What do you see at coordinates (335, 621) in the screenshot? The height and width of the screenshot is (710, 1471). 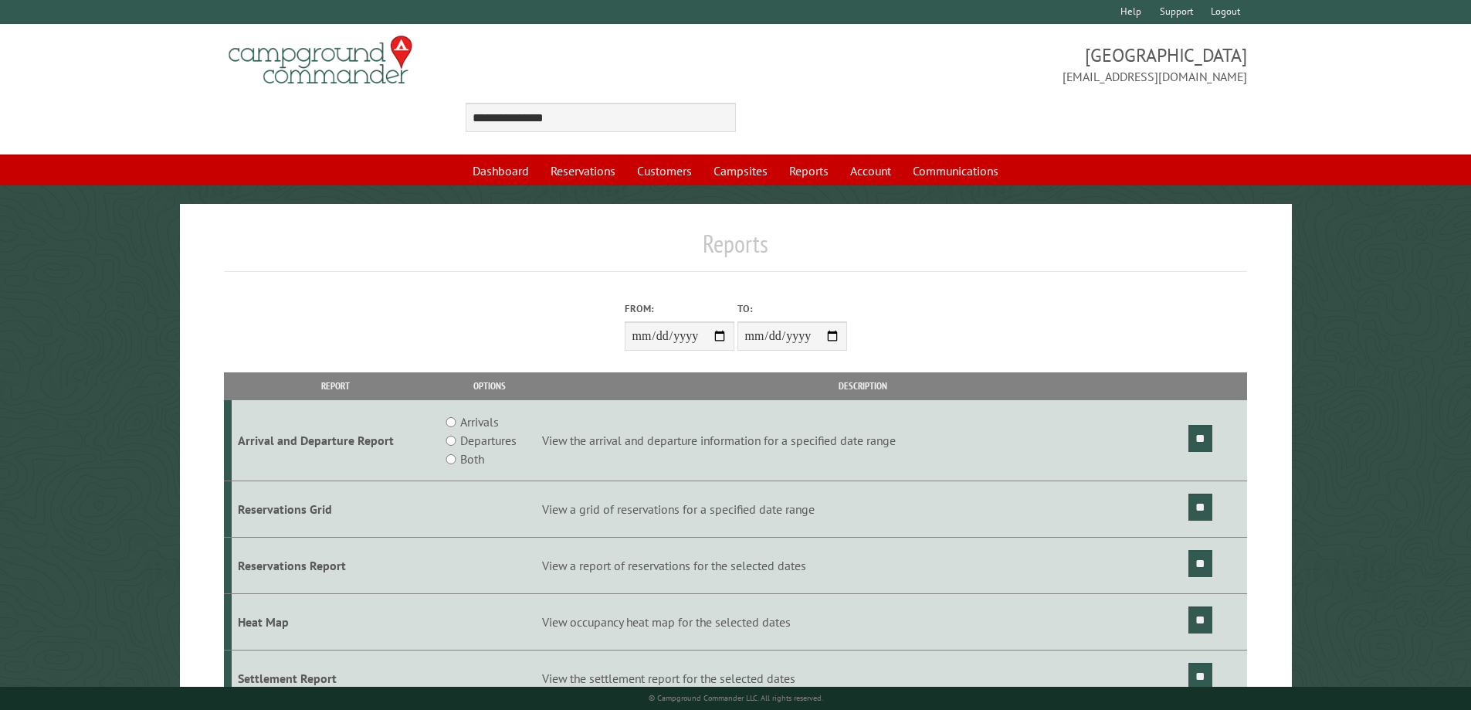 I see `td: Heat Map` at bounding box center [335, 621].